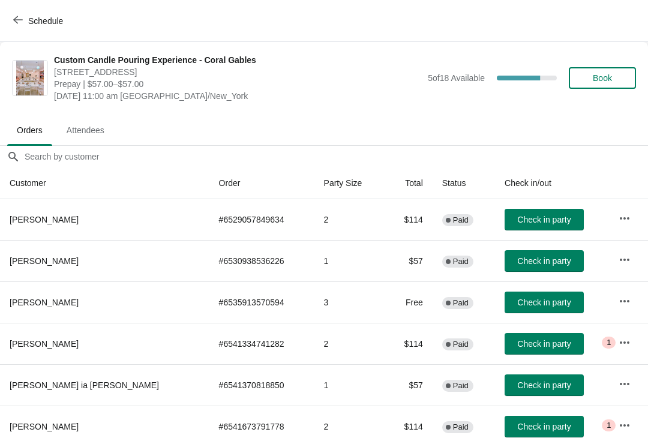 This screenshot has height=441, width=648. What do you see at coordinates (408, 183) in the screenshot?
I see `th: Total` at bounding box center [408, 183].